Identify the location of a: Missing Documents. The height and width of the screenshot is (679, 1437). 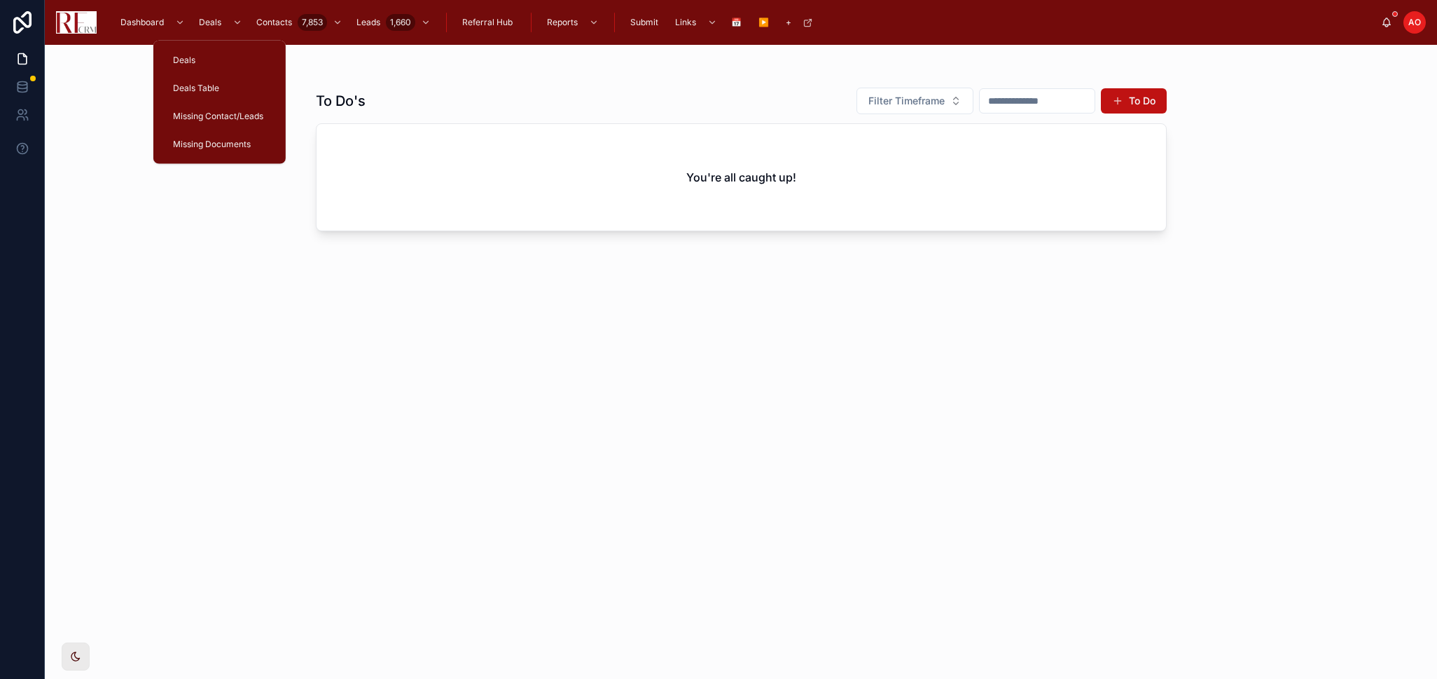
(219, 144).